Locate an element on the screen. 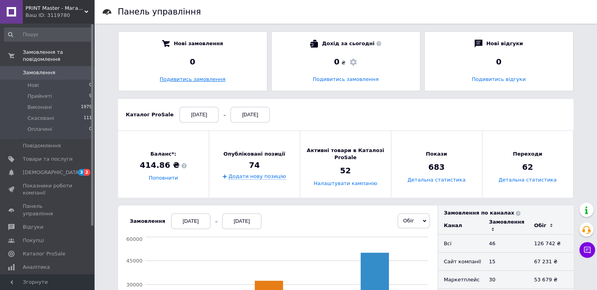 The width and height of the screenshot is (597, 290). span: Активні товари в Каталозі ProSale is located at coordinates (345, 154).